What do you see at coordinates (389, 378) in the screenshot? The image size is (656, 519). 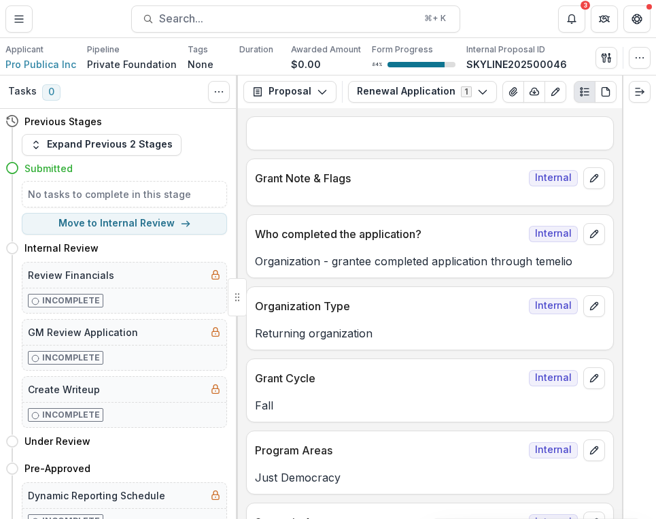 I see `p: Grant Cycle` at bounding box center [389, 378].